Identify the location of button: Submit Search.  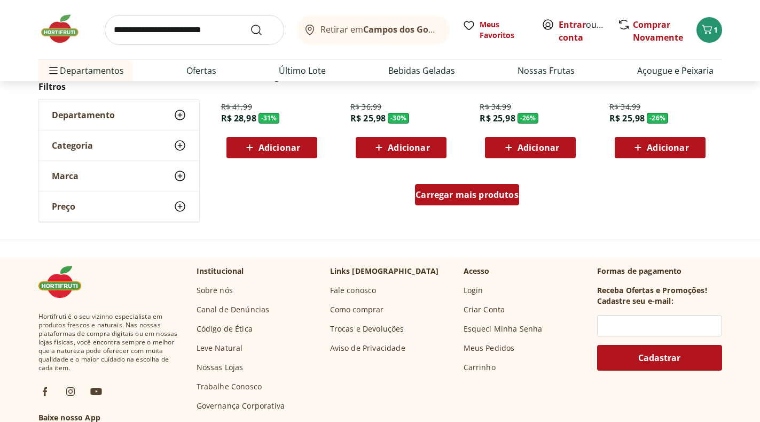
(263, 30).